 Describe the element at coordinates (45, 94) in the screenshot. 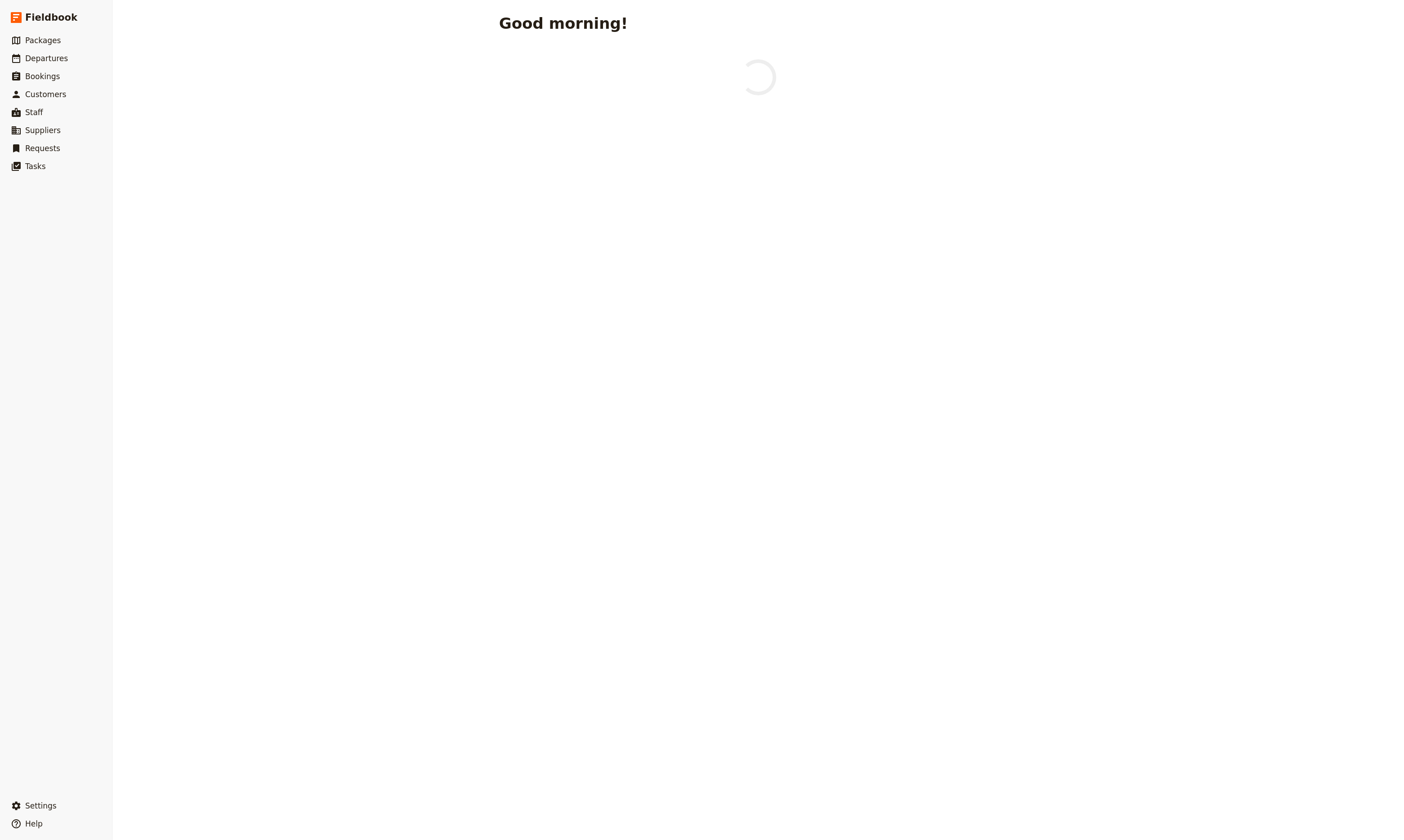

I see `span: Customers` at that location.